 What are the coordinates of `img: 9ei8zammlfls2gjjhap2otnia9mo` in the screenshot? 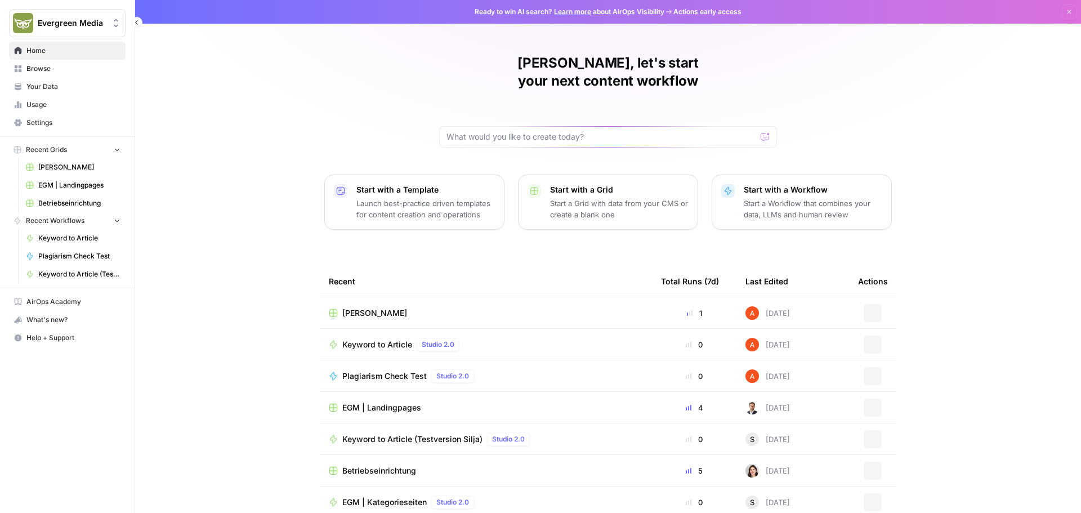 It's located at (752, 471).